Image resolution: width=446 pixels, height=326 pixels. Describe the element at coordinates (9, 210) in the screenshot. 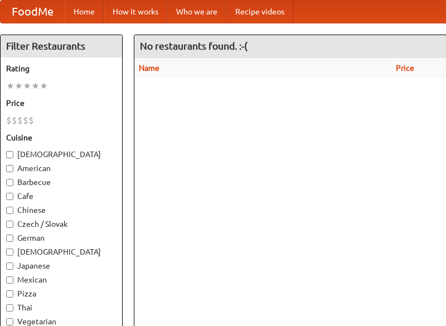

I see `input: Chinese` at that location.